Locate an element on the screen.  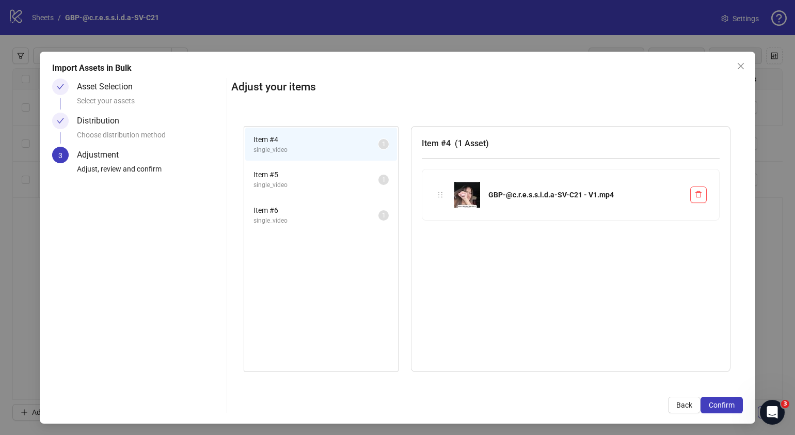
span: Back is located at coordinates (684, 405).